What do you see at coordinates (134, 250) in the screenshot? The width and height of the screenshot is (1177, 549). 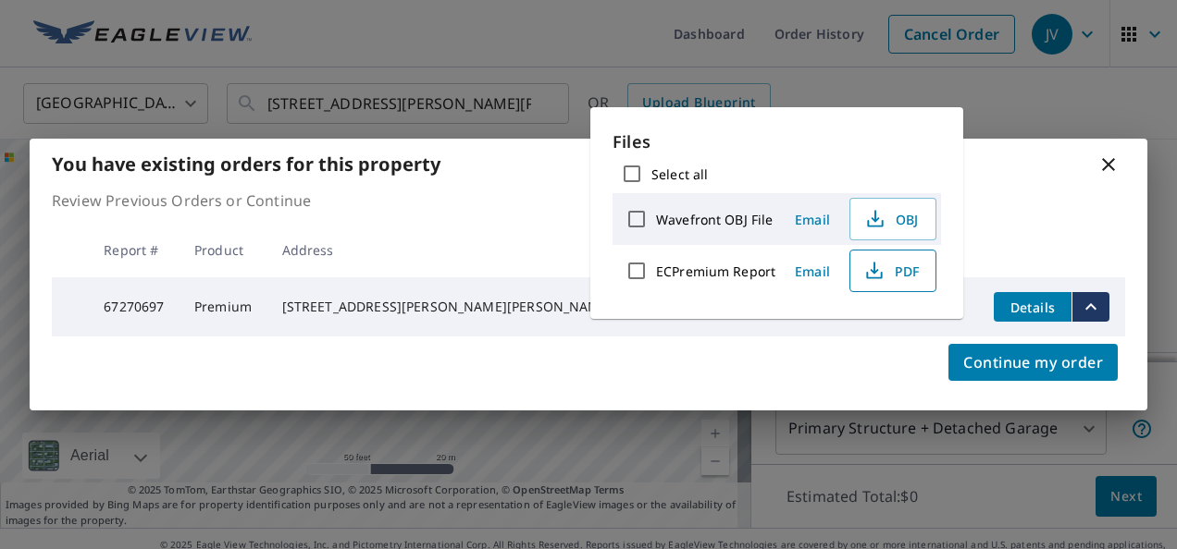 I see `th: Report #` at bounding box center [134, 250].